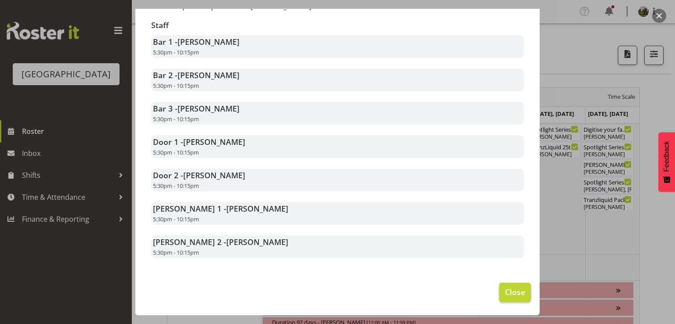 This screenshot has width=675, height=324. Describe the element at coordinates (338, 25) in the screenshot. I see `h3: Staff` at that location.